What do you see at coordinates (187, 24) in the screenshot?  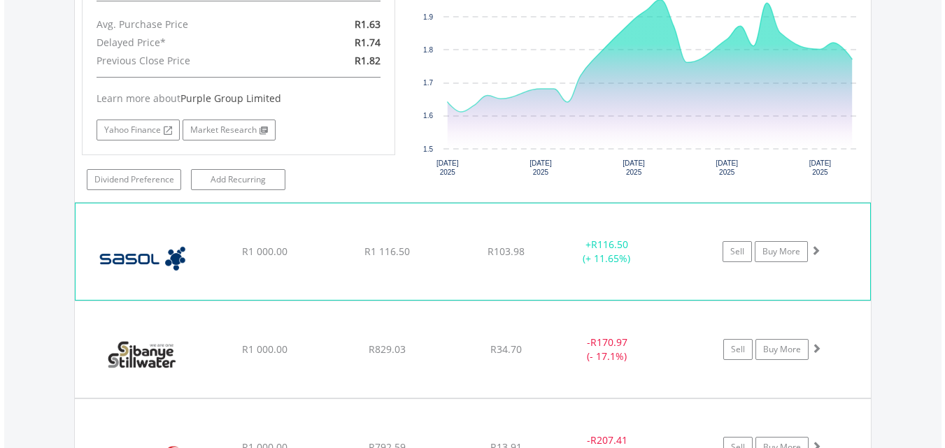 I see `div: Avg. Purchase Price` at bounding box center [187, 24].